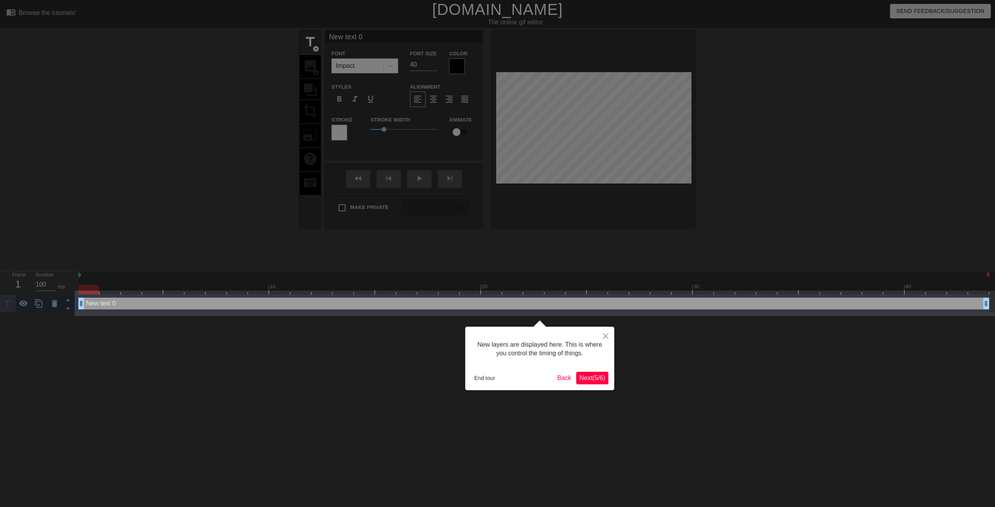 This screenshot has width=995, height=507. Describe the element at coordinates (605, 336) in the screenshot. I see `button: Close` at that location.